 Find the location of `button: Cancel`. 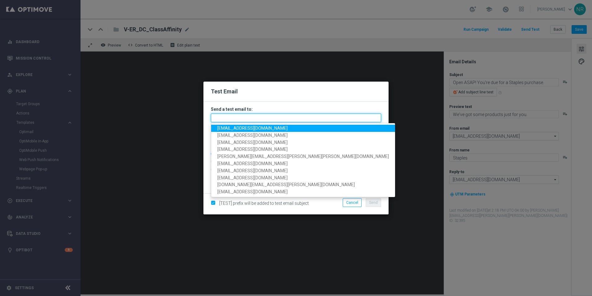

button: Cancel is located at coordinates (352, 202).